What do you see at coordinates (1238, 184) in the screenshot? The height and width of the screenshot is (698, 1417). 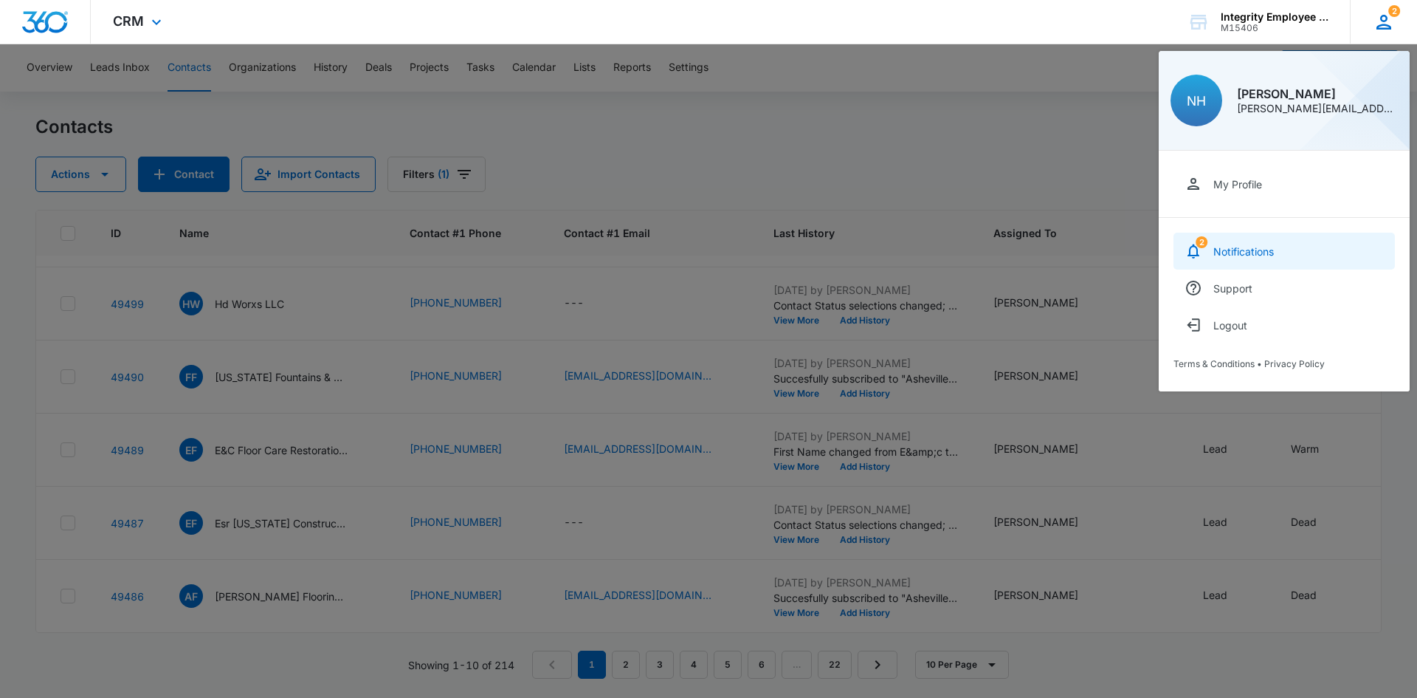 I see `div: My Profile` at bounding box center [1238, 184].